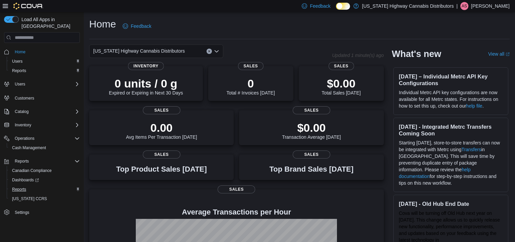  I want to click on a: Customers, so click(24, 98).